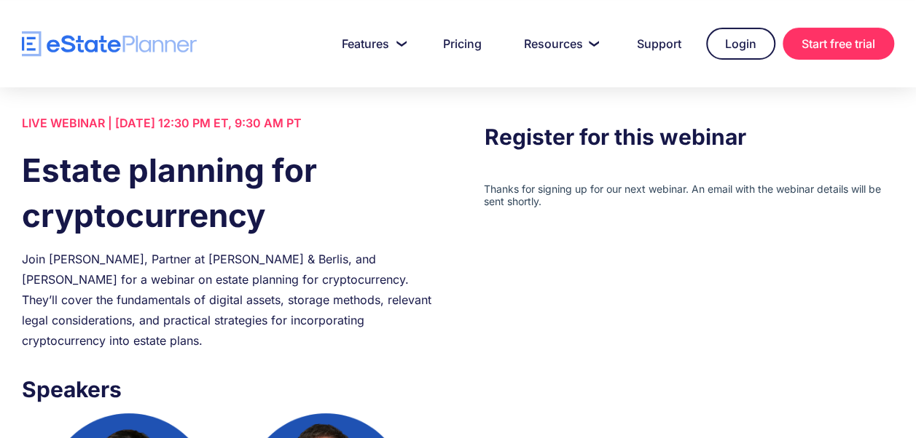 The height and width of the screenshot is (438, 916). Describe the element at coordinates (109, 44) in the screenshot. I see `a: home` at that location.